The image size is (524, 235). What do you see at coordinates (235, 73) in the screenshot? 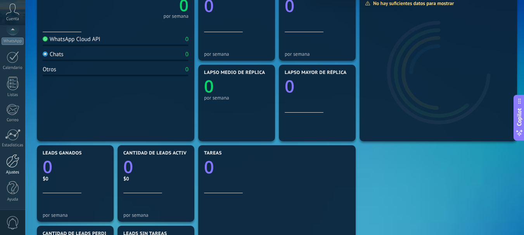
I see `span: Lapso medio de réplica` at bounding box center [235, 73].